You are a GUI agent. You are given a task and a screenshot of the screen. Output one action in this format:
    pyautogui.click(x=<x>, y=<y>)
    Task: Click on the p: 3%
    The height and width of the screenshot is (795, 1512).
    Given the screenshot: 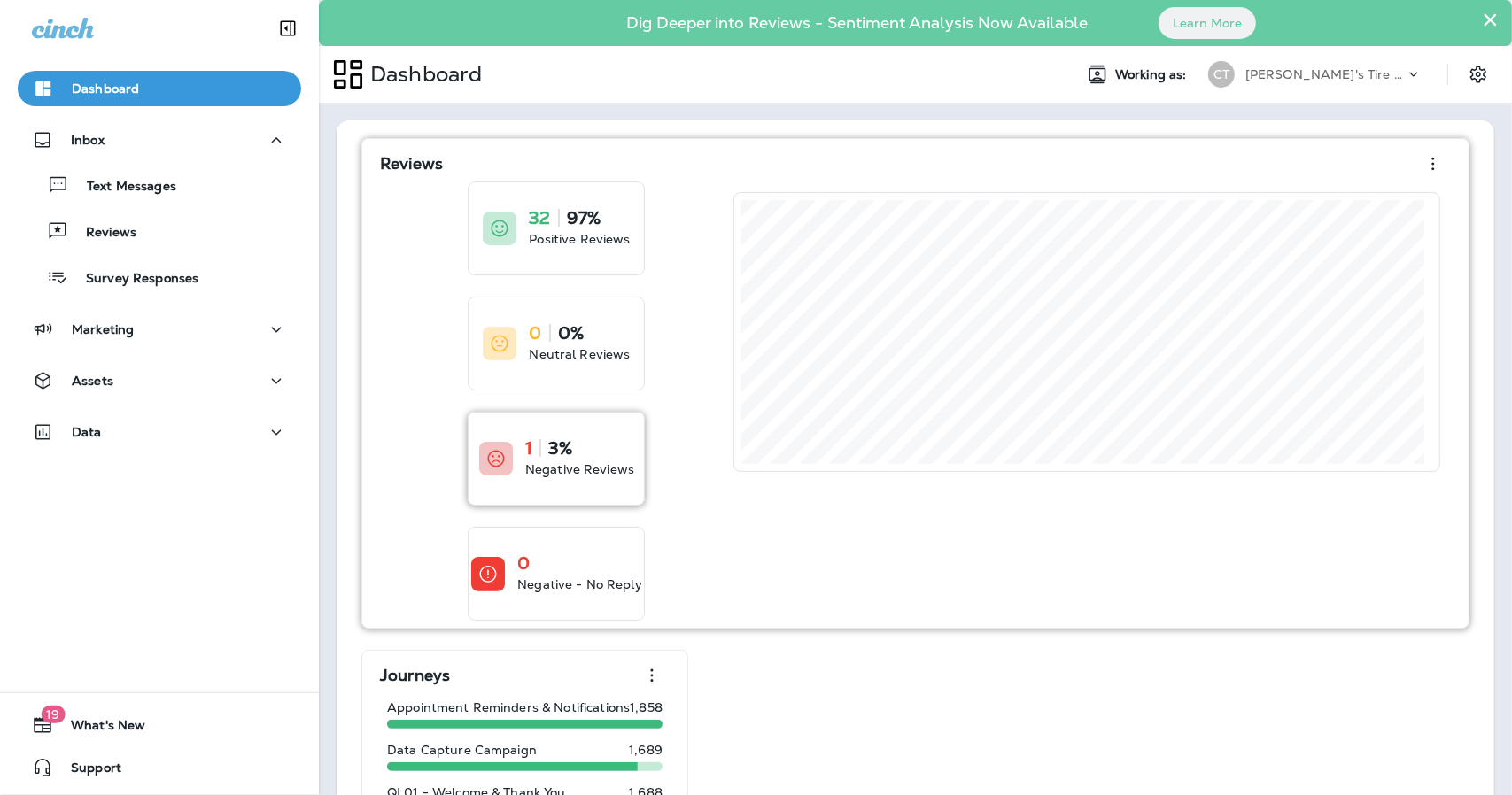 What is the action you would take?
    pyautogui.click(x=559, y=448)
    